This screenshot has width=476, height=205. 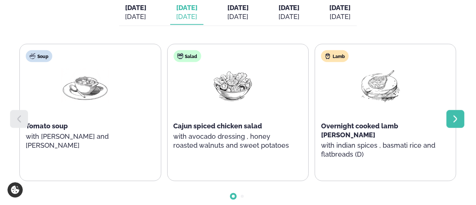 What do you see at coordinates (380, 150) in the screenshot?
I see `p: with indian spices , basmati rice and flatbreads (D)` at bounding box center [380, 150].